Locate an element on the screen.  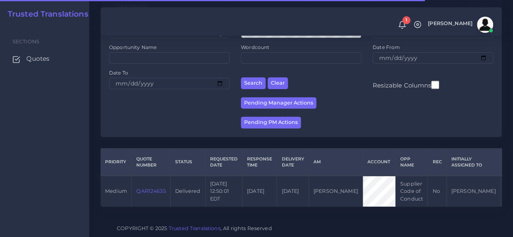
td: No is located at coordinates (437, 191).